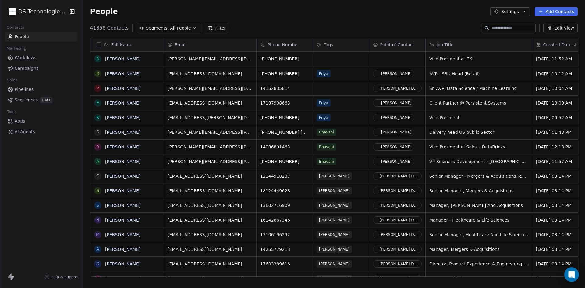  Describe the element at coordinates (329, 45) in the screenshot. I see `span: Tags` at that location.